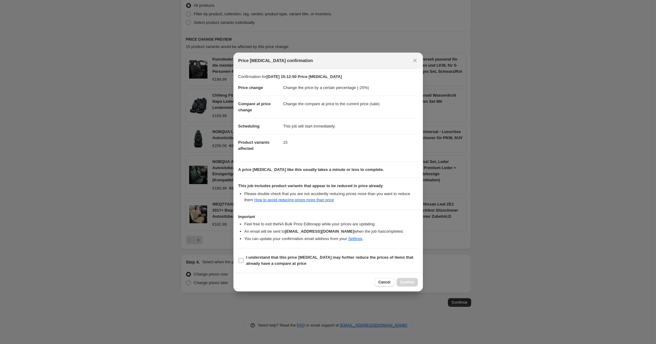 This screenshot has width=656, height=344. I want to click on dd: 15, so click(350, 142).